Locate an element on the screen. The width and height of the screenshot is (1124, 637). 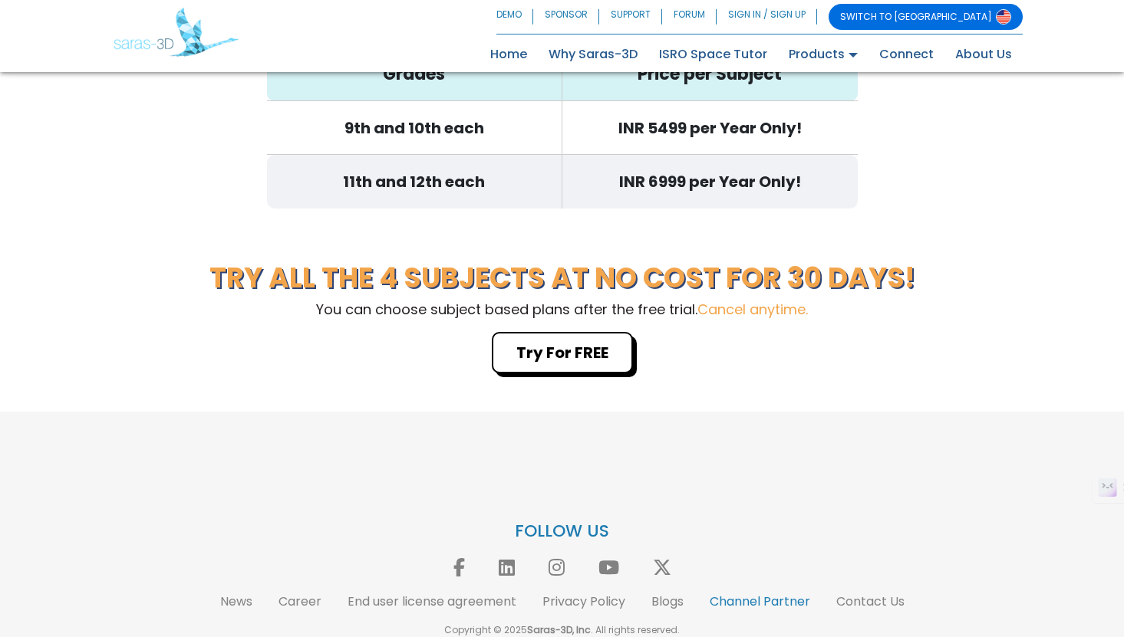
p: Copyright © 2025 . All rights reserved. is located at coordinates (562, 630).